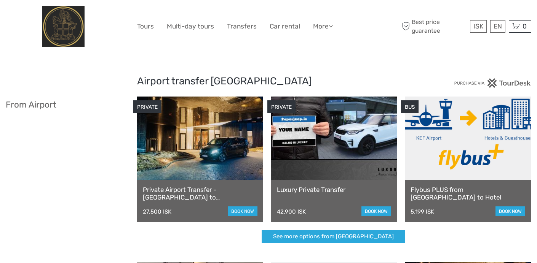 This screenshot has height=263, width=537. Describe the element at coordinates (492, 83) in the screenshot. I see `img: PurchaseViaTourDesk.png` at that location.